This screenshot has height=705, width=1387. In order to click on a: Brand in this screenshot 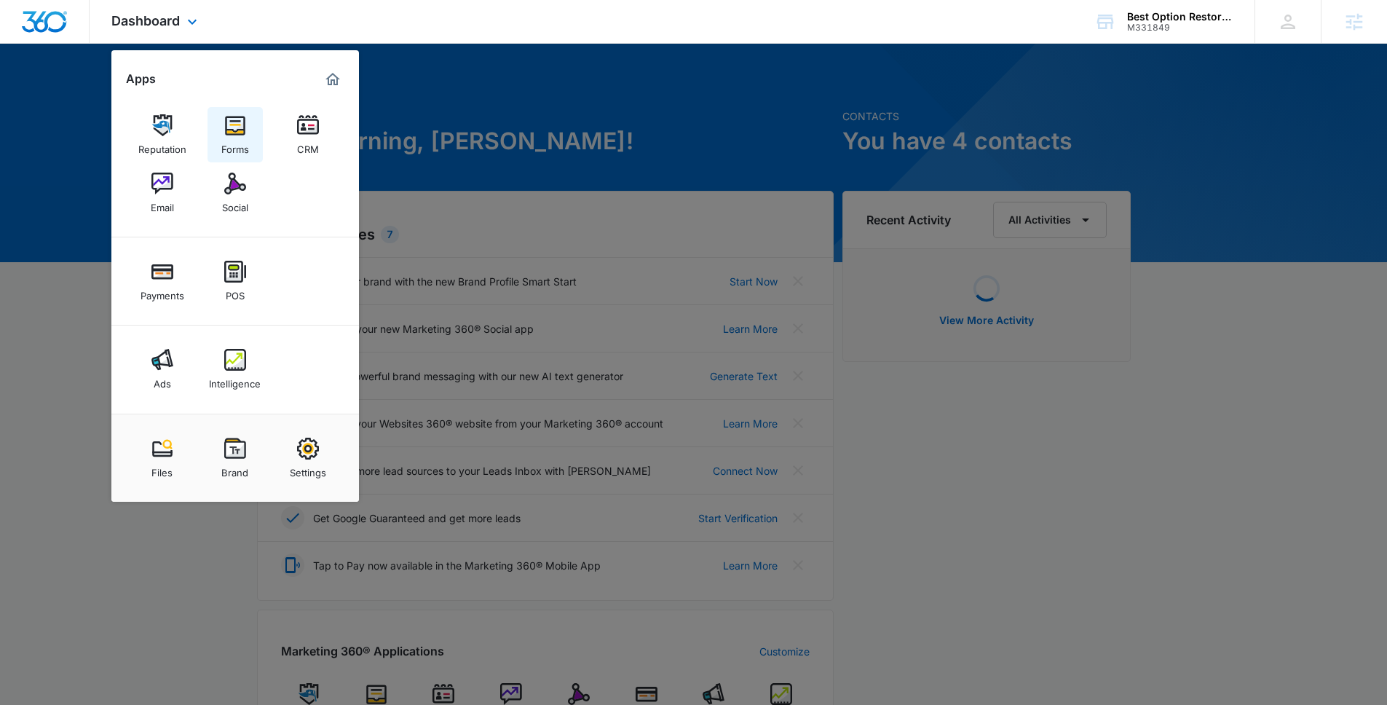, I will do `click(235, 458)`.